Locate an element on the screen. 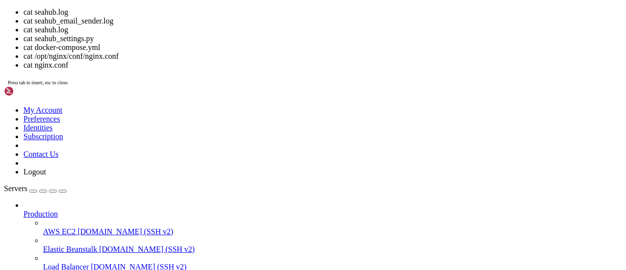  li: cat seahub_settings.py is located at coordinates (323, 39).